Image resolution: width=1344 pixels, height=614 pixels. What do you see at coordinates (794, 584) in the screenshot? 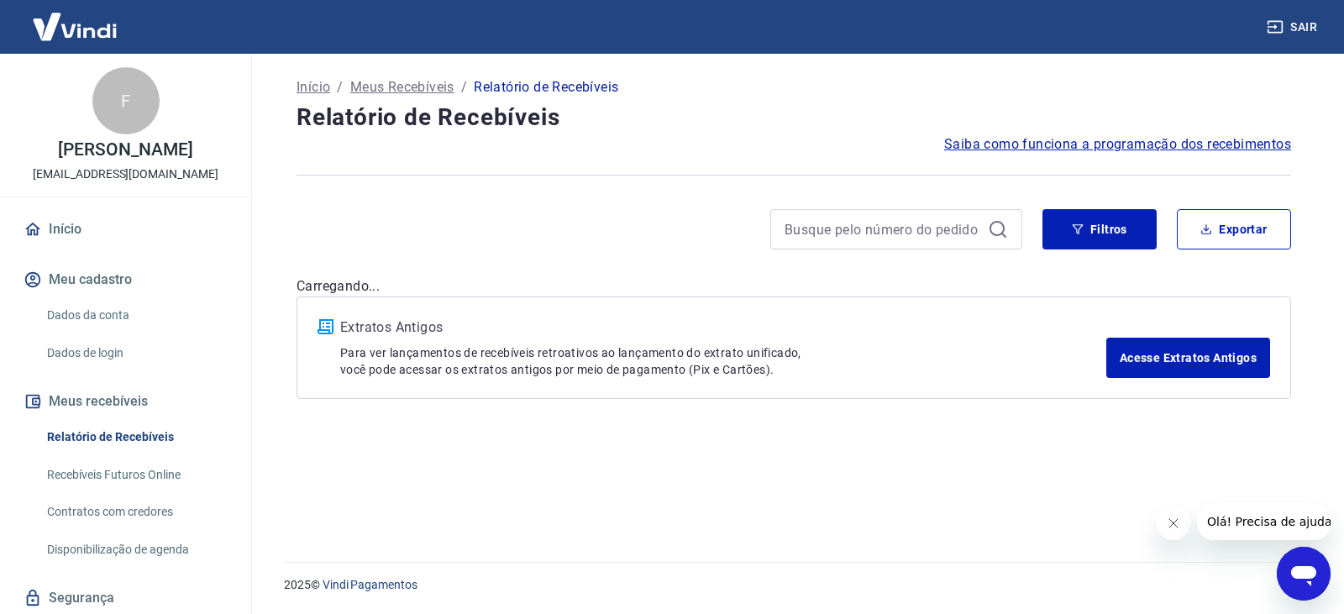
I see `p: 2025 ©` at bounding box center [794, 584].